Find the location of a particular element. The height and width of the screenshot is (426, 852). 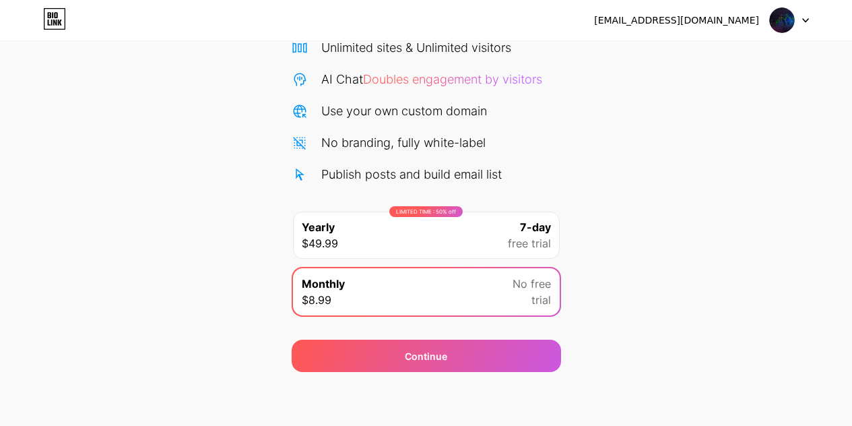

span: Doubles engagement by visitors is located at coordinates (453, 79).